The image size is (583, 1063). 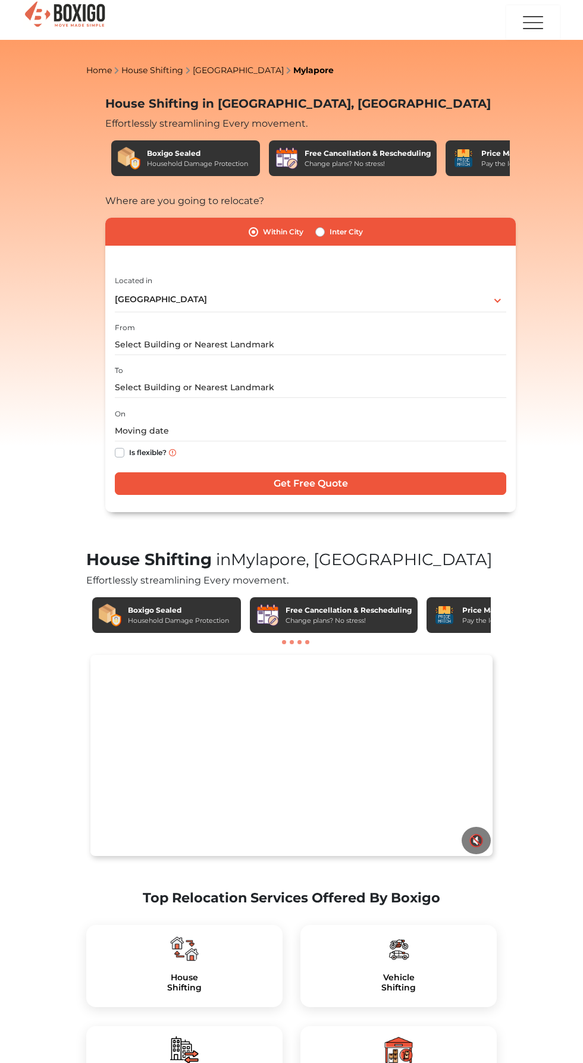 What do you see at coordinates (173, 453) in the screenshot?
I see `img: info` at bounding box center [173, 453].